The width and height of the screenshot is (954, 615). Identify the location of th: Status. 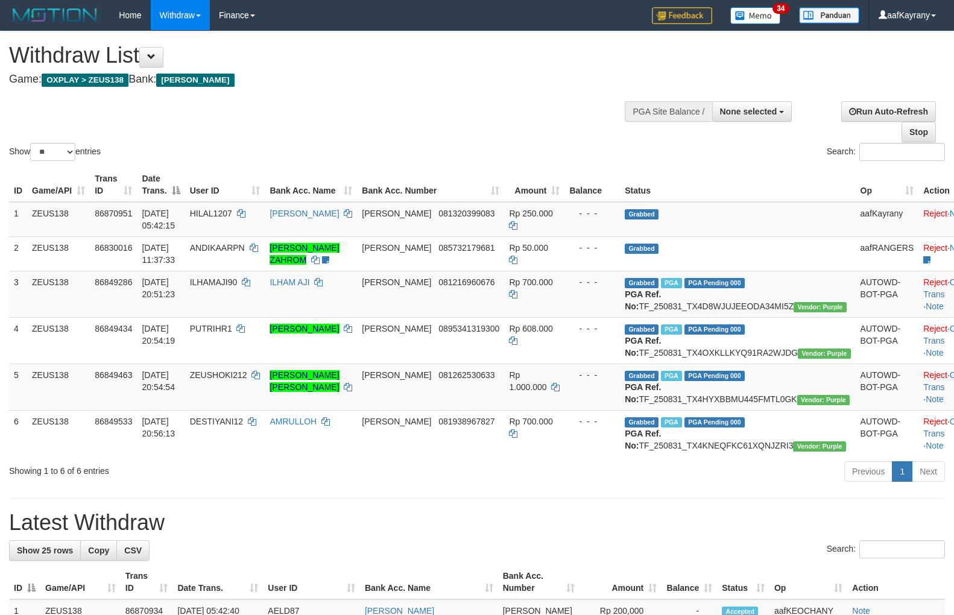
(737, 184).